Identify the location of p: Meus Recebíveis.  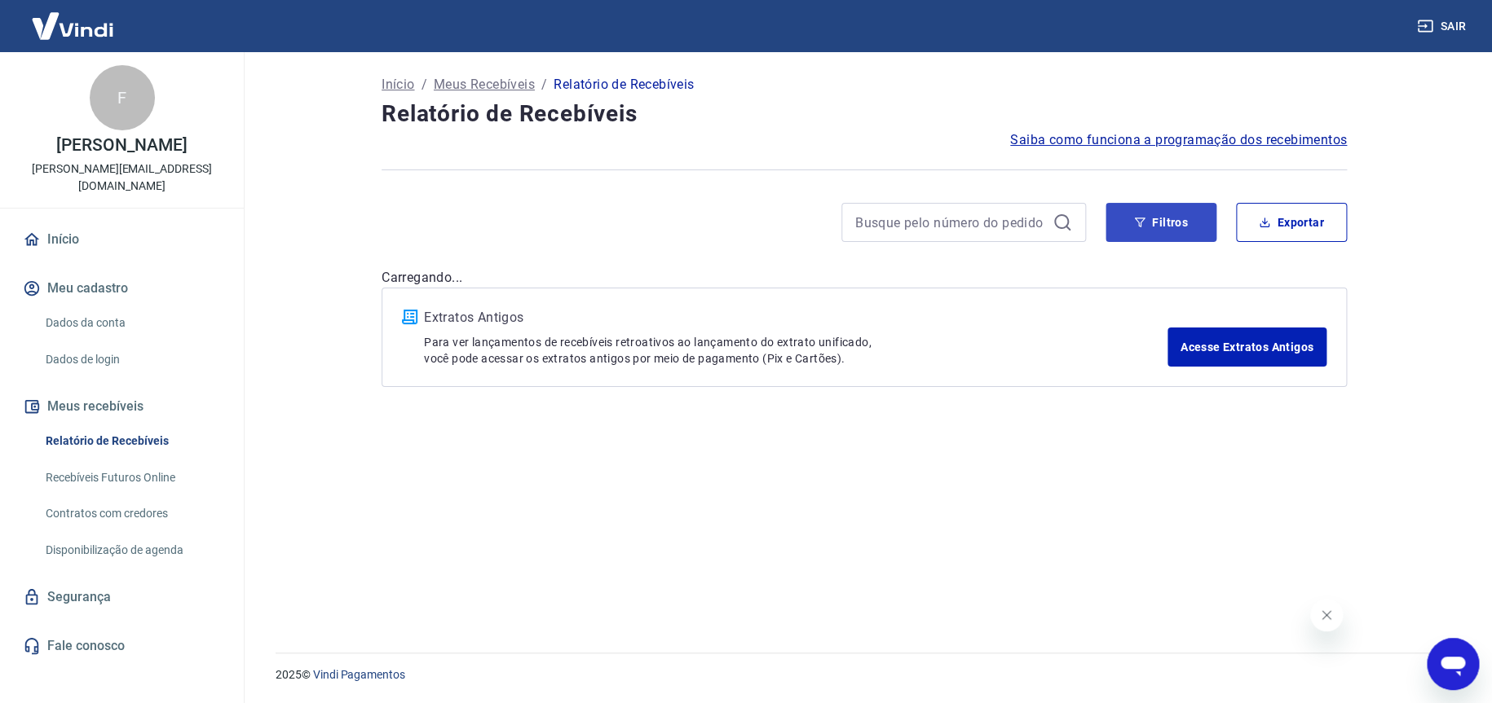
(484, 85).